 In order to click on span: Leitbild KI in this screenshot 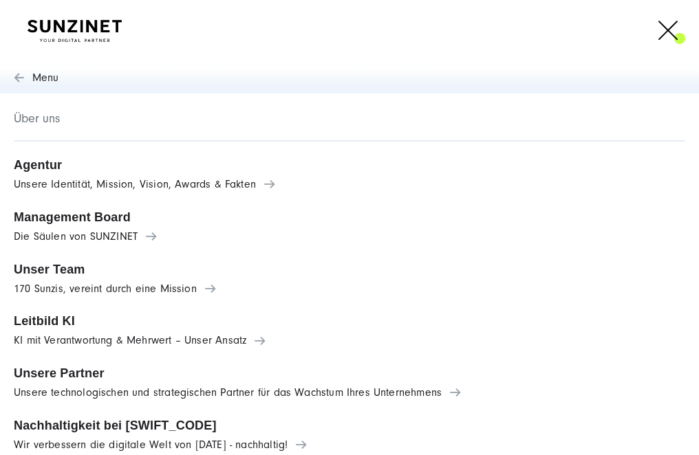, I will do `click(349, 321)`.